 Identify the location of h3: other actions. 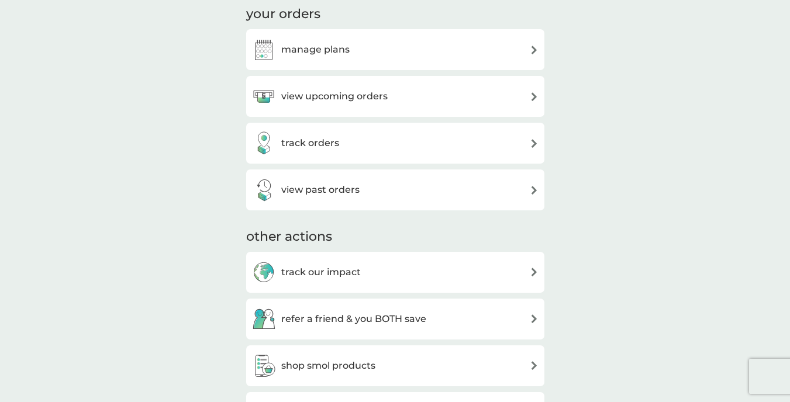
(289, 237).